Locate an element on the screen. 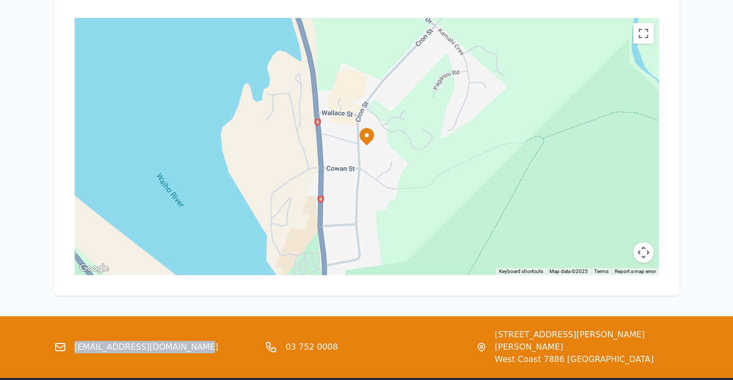 Image resolution: width=733 pixels, height=380 pixels. a: Report a map error is located at coordinates (635, 271).